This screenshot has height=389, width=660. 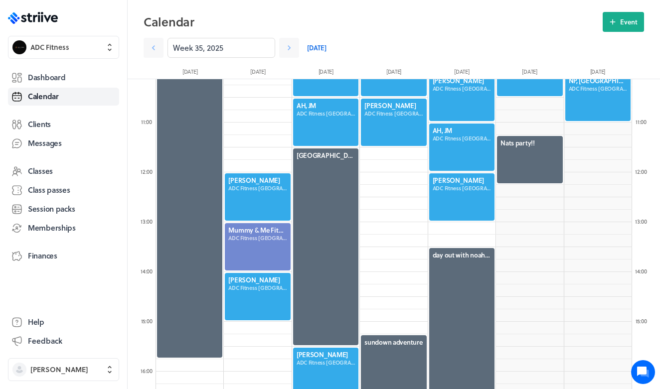 I want to click on img: ADC Fitness, so click(x=19, y=47).